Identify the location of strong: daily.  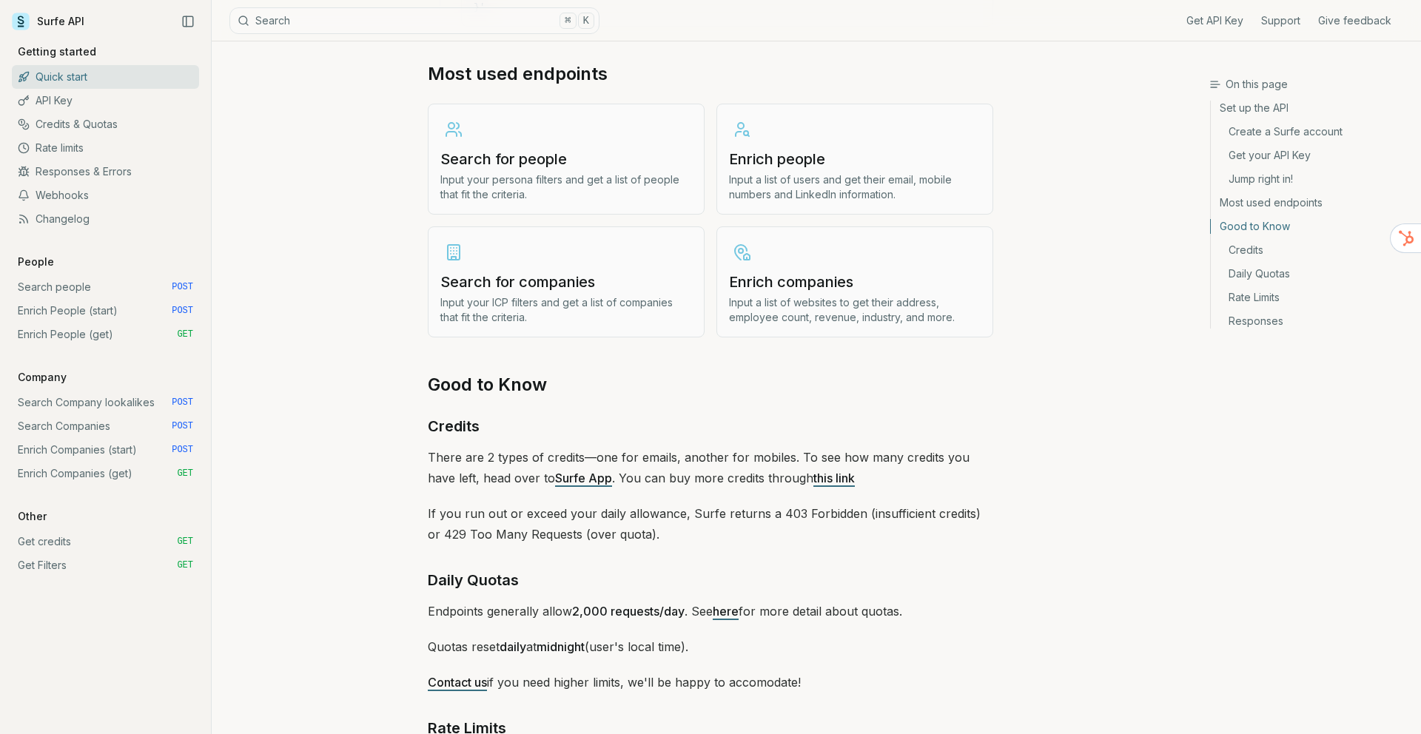
(513, 647).